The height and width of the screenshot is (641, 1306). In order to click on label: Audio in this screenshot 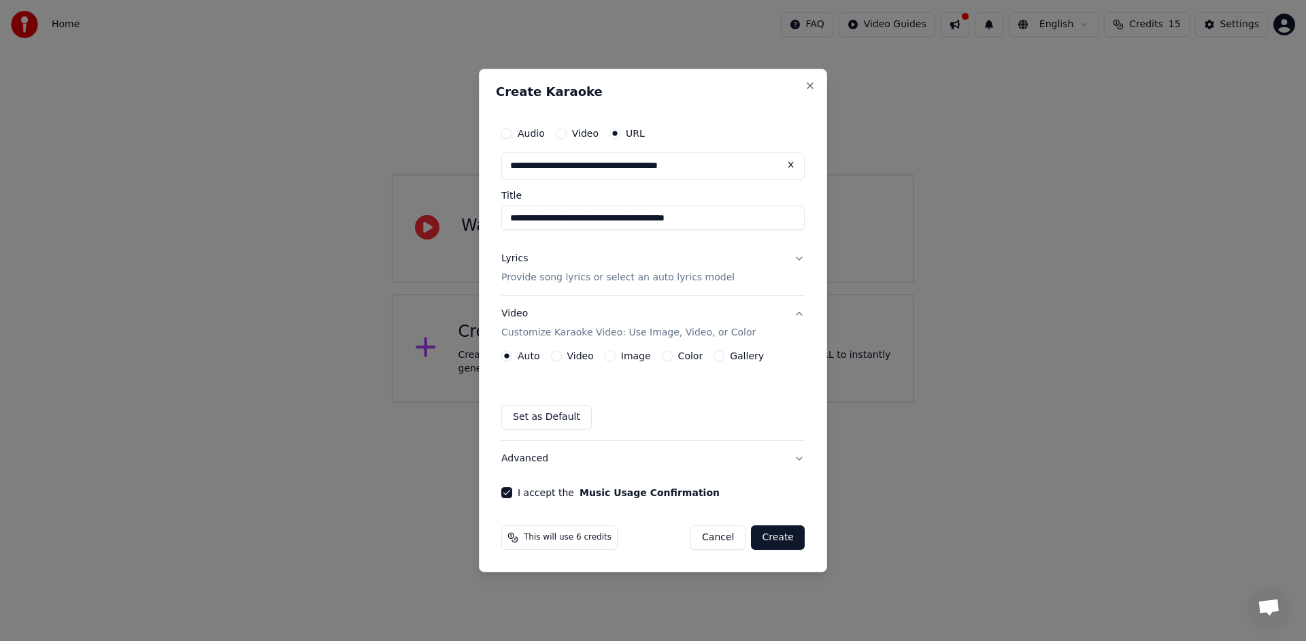, I will do `click(531, 133)`.